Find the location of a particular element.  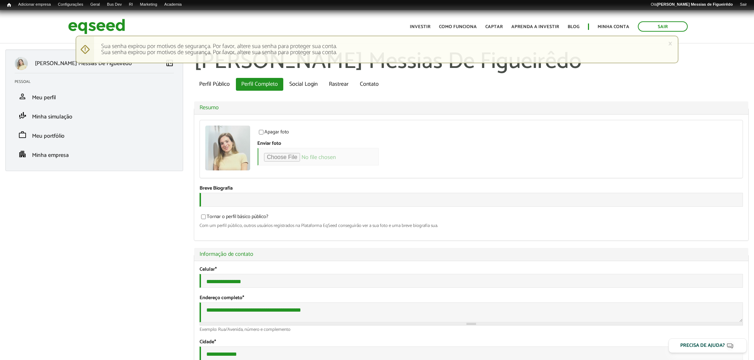

a: Início is located at coordinates (9, 5).